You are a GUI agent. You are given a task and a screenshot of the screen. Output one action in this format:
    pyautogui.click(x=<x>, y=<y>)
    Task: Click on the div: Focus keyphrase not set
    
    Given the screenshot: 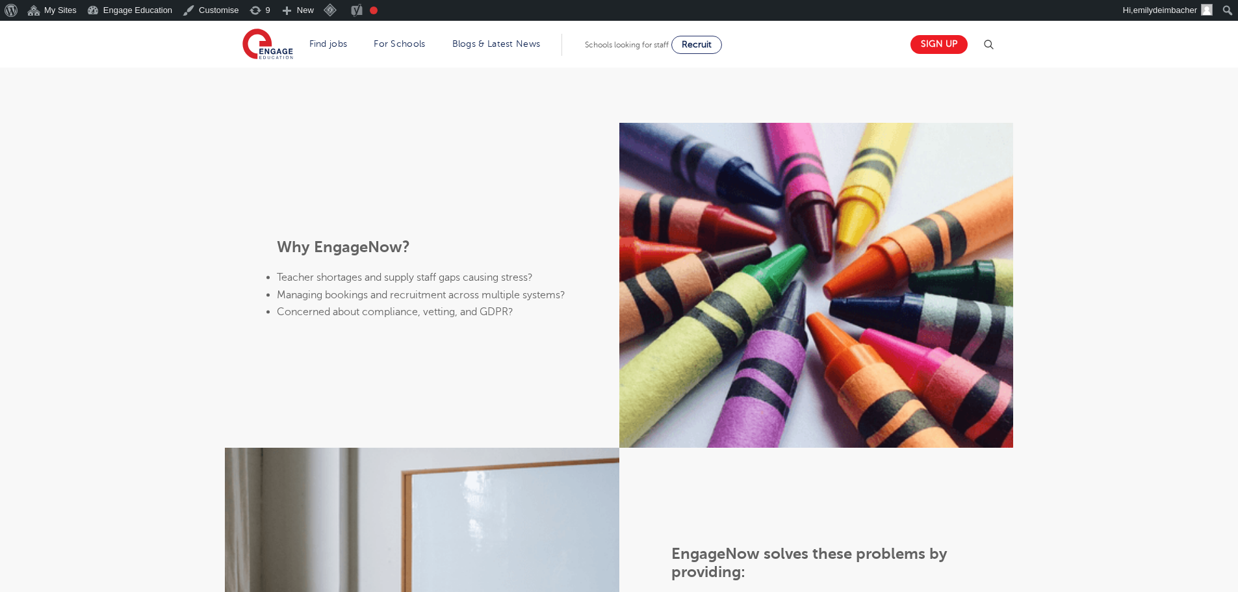 What is the action you would take?
    pyautogui.click(x=374, y=10)
    